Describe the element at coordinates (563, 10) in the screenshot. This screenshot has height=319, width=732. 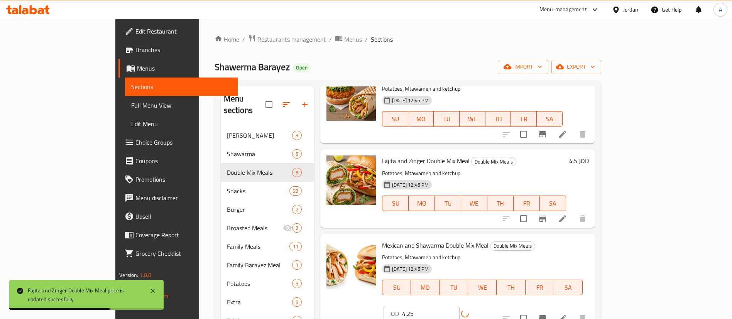
I see `div: Menu-management` at that location.